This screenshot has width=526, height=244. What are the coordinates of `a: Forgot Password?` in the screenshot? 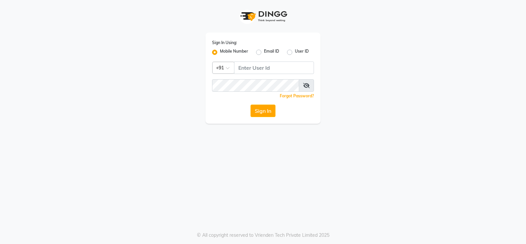 It's located at (297, 96).